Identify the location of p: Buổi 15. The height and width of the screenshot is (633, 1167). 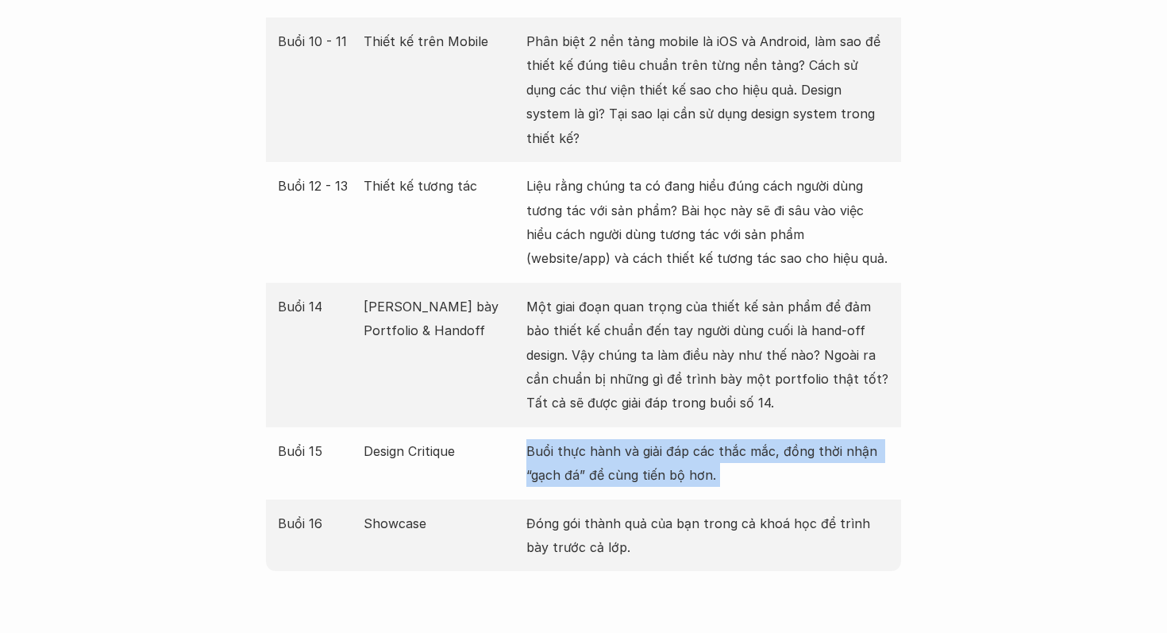
(317, 451).